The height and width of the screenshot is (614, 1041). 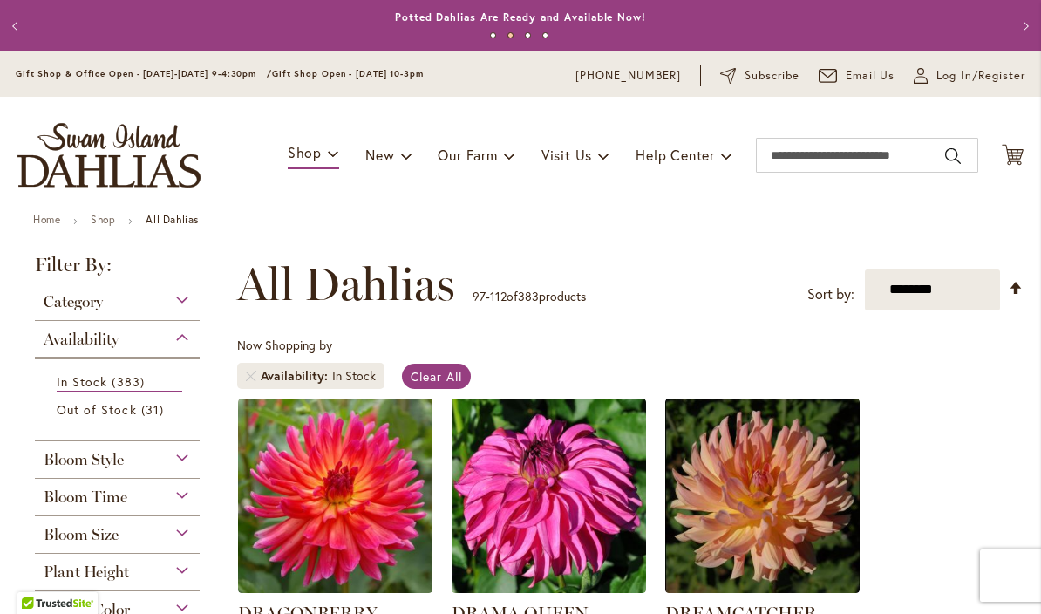 I want to click on button: 1 of 4, so click(x=493, y=35).